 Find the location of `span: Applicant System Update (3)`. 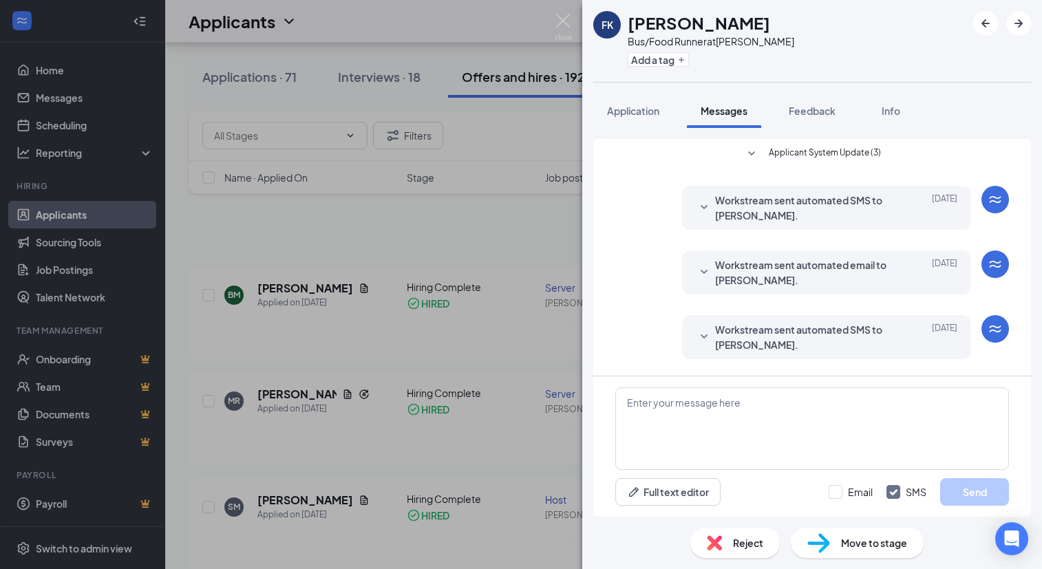

span: Applicant System Update (3) is located at coordinates (824, 154).